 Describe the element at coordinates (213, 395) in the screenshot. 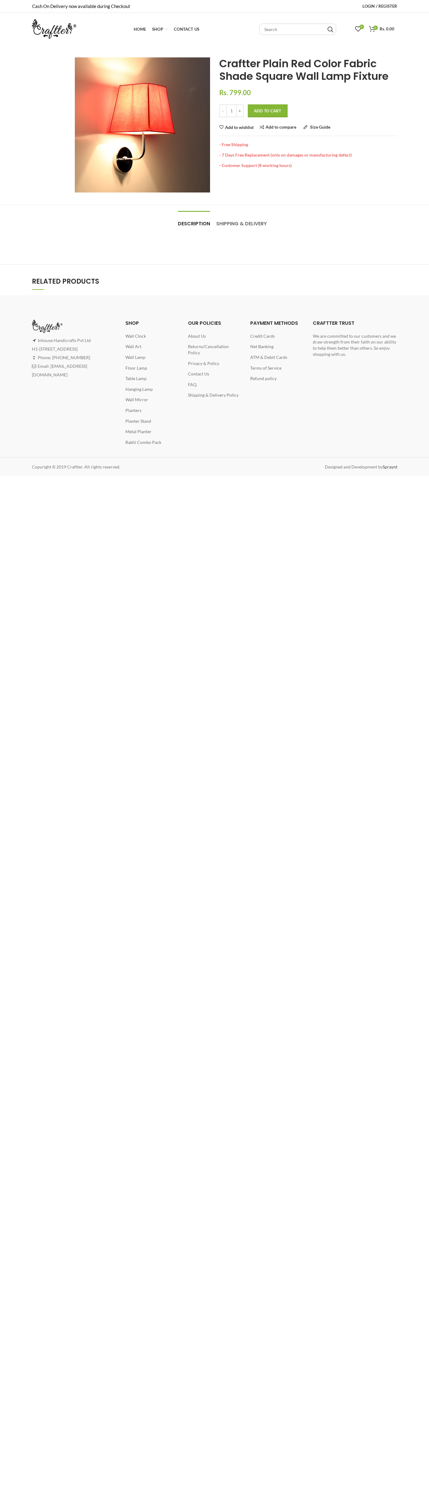

I see `a: Shipping & Delivery Policy` at that location.